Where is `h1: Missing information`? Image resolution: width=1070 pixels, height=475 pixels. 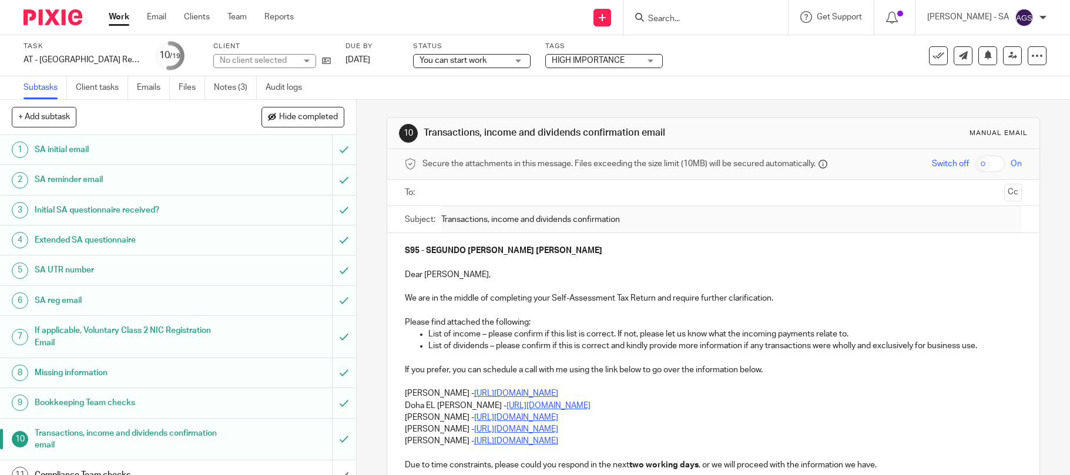
h1: Missing information is located at coordinates (130, 373).